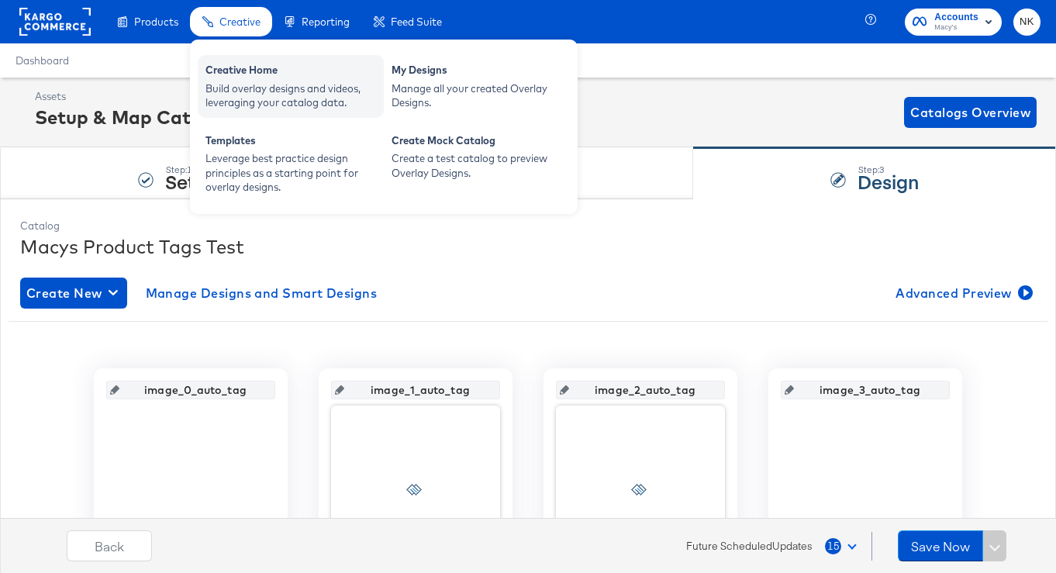 This screenshot has width=1056, height=573. Describe the element at coordinates (888, 181) in the screenshot. I see `strong: Design` at that location.